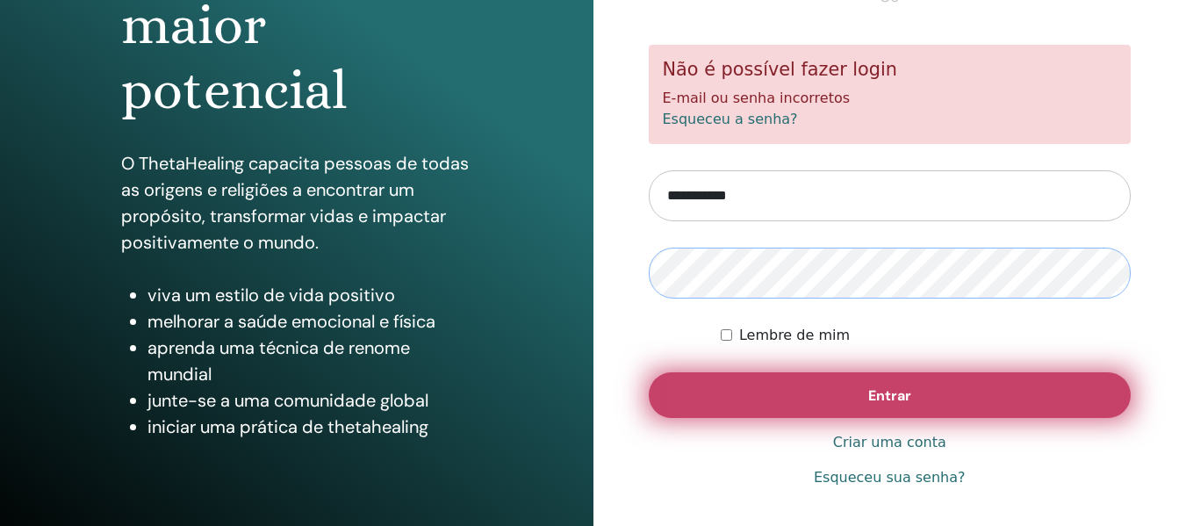 The image size is (1186, 526). I want to click on a: Esqueceu sua senha?, so click(889, 478).